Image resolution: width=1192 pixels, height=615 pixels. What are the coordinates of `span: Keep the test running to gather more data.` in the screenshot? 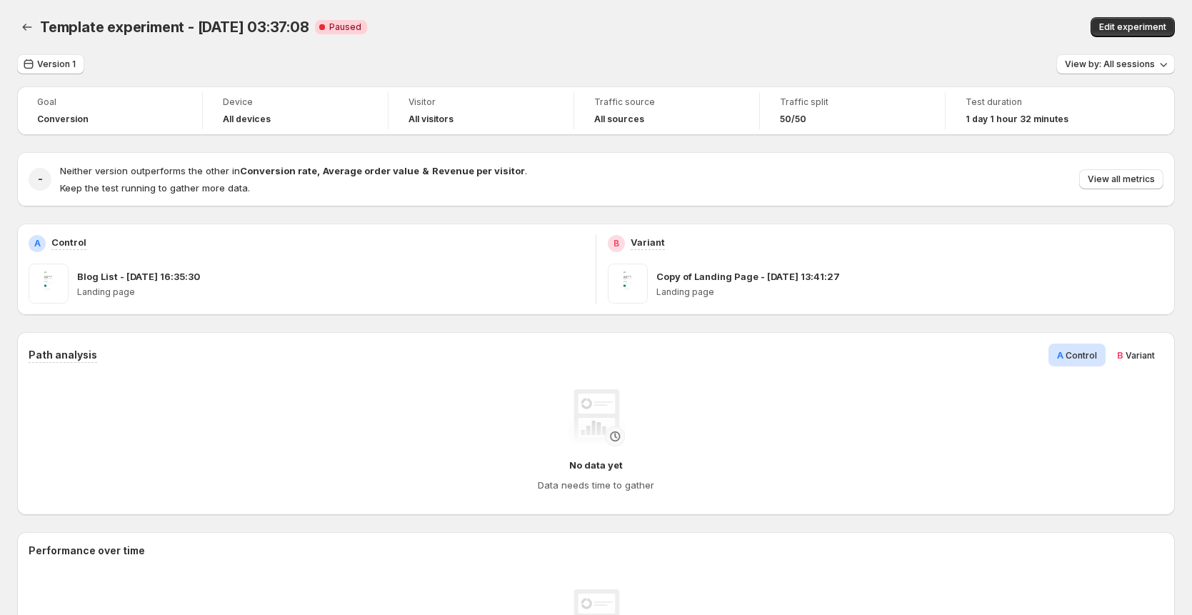 It's located at (155, 188).